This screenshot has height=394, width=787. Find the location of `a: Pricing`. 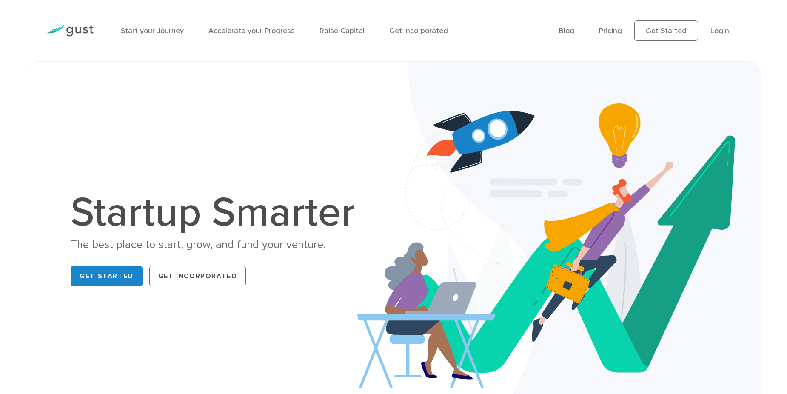

a: Pricing is located at coordinates (610, 31).